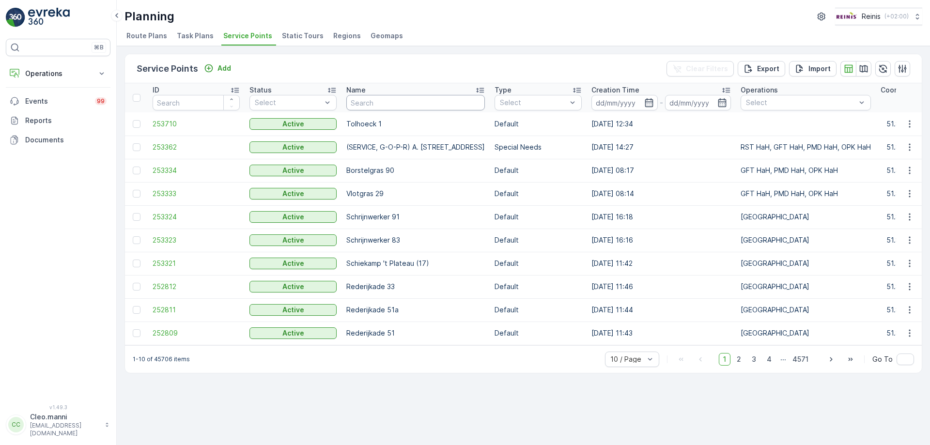 The image size is (930, 445). Describe the element at coordinates (896, 16) in the screenshot. I see `p: ( +02:00 )` at that location.